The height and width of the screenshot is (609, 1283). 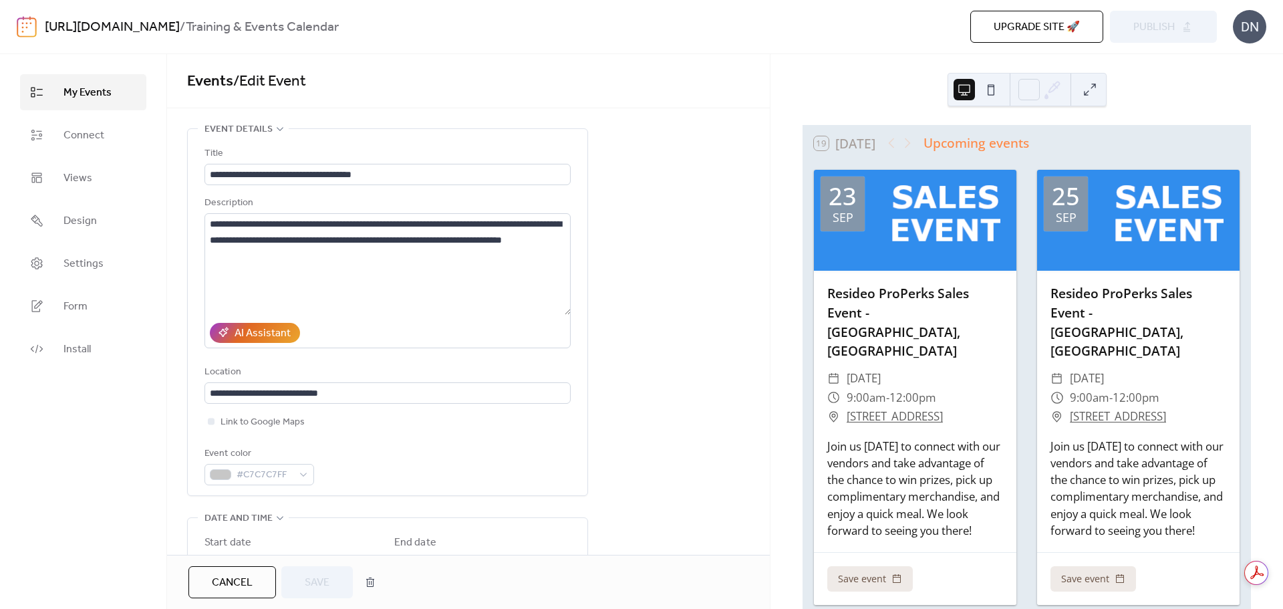 I want to click on span: Design, so click(x=80, y=221).